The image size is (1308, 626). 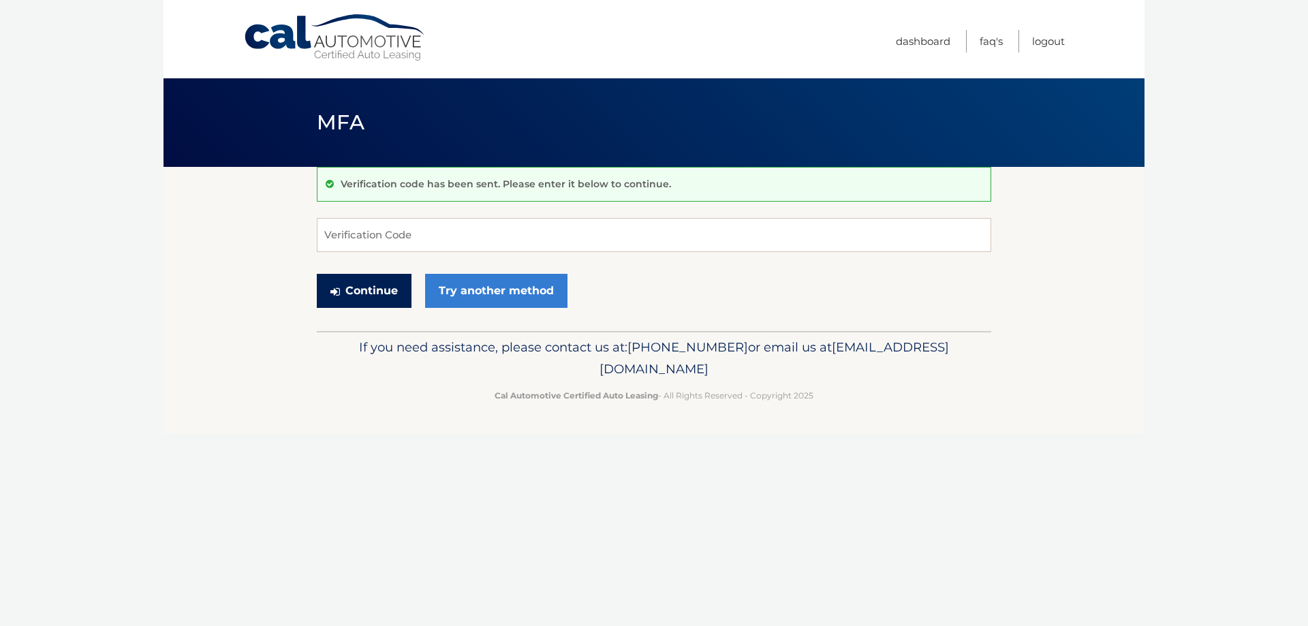 What do you see at coordinates (341, 122) in the screenshot?
I see `span: MFA` at bounding box center [341, 122].